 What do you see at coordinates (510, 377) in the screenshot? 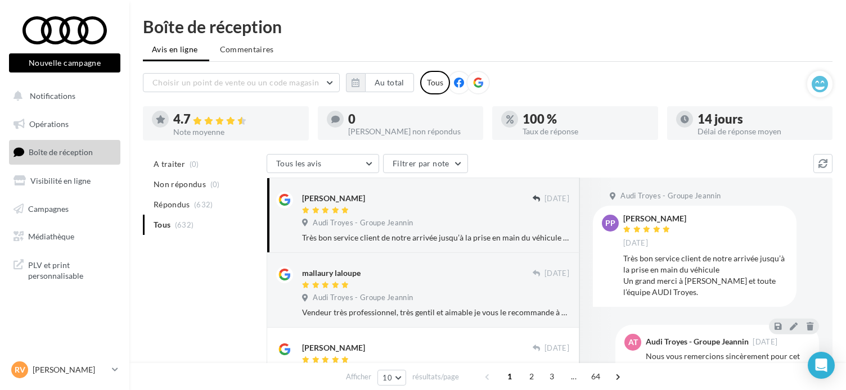
I see `span: 1` at bounding box center [510, 377].